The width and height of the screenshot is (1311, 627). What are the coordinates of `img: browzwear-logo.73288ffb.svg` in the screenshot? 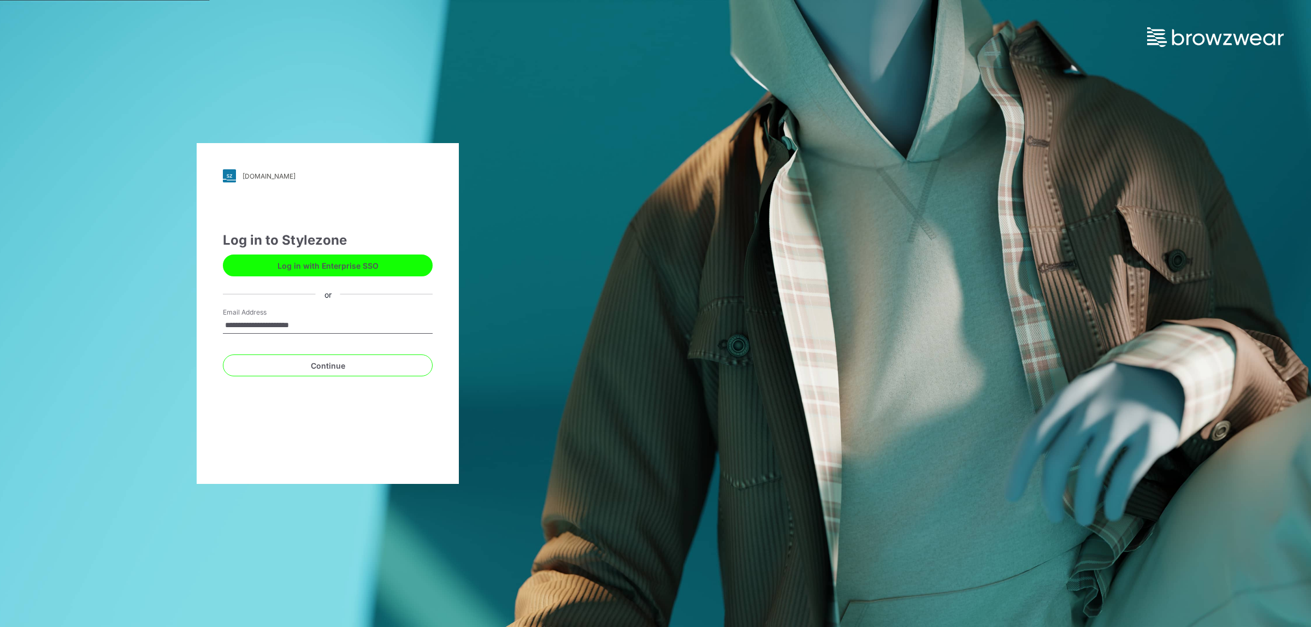 It's located at (1215, 37).